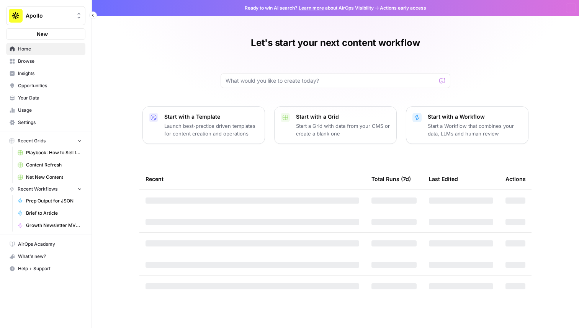  Describe the element at coordinates (443, 179) in the screenshot. I see `div: Last Edited` at that location.